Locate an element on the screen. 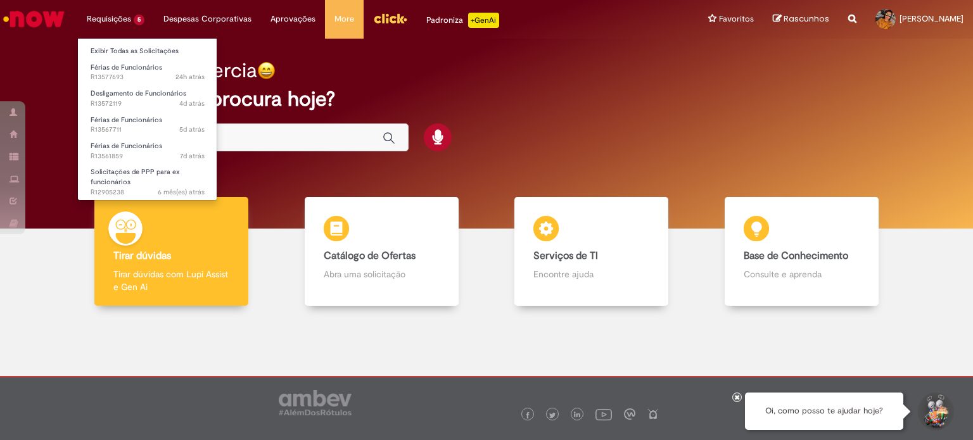 The height and width of the screenshot is (440, 973). a: Aberto R13561859 : Férias de Funcionários is located at coordinates (148, 151).